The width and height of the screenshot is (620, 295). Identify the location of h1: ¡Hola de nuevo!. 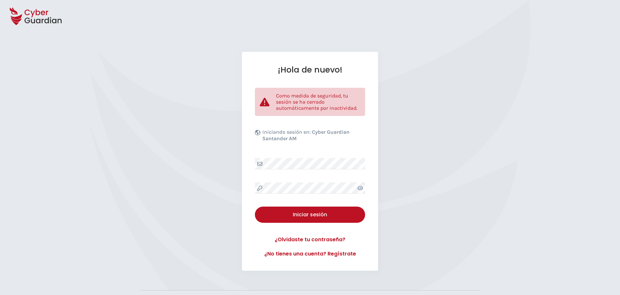
(310, 70).